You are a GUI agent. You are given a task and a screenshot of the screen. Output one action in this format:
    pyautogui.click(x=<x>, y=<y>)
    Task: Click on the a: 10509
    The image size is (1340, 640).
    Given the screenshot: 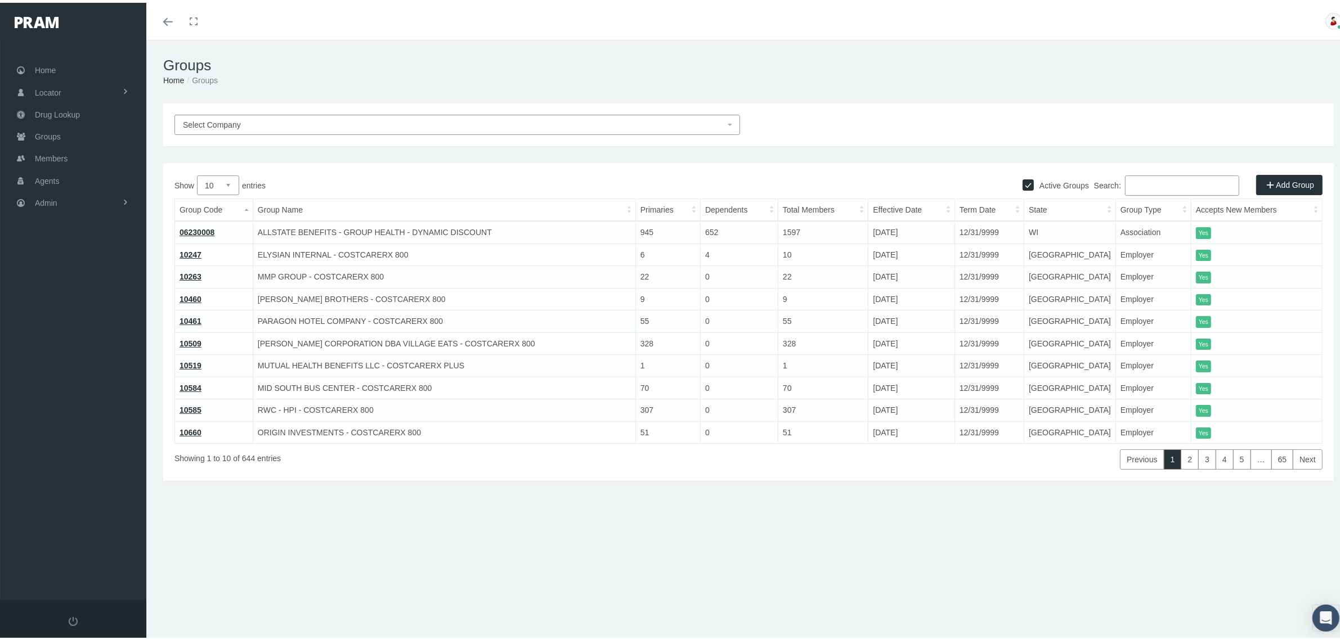 What is the action you would take?
    pyautogui.click(x=190, y=341)
    